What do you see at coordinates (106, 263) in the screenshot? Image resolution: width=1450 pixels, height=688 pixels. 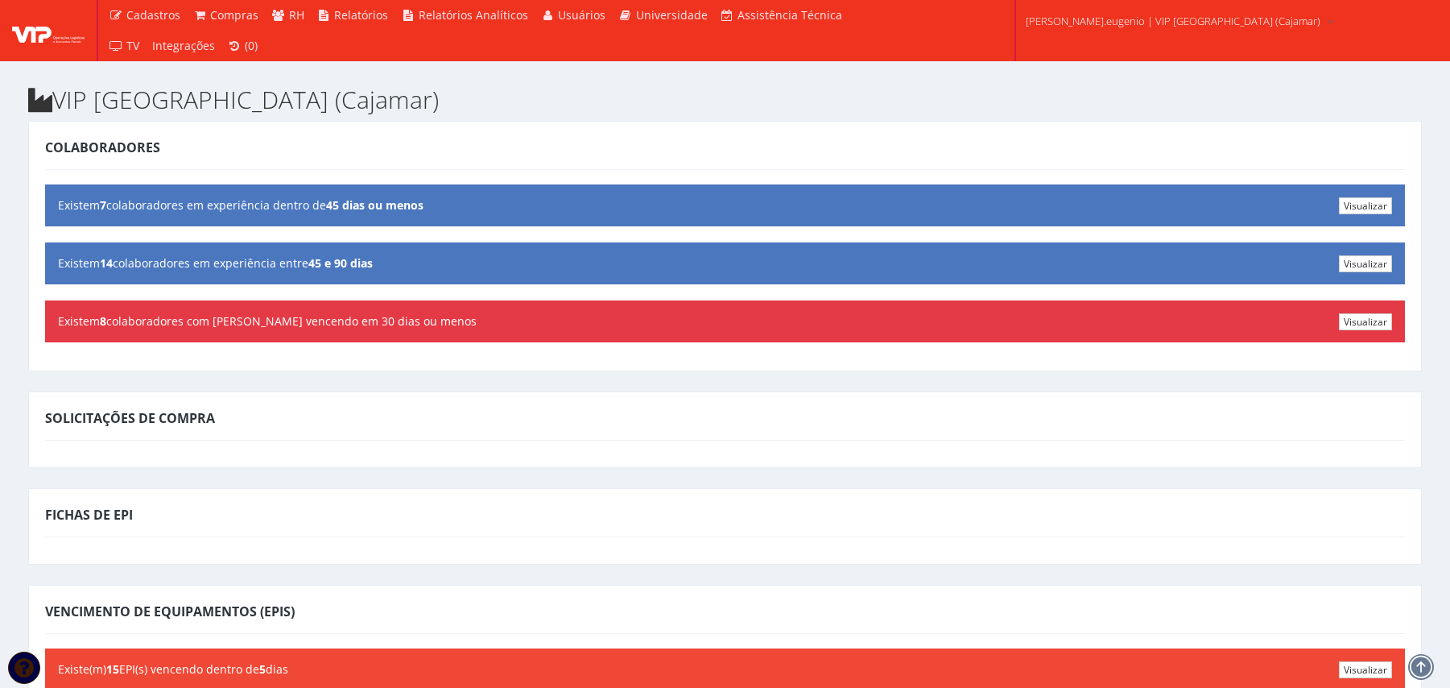 I see `b: 14` at bounding box center [106, 263].